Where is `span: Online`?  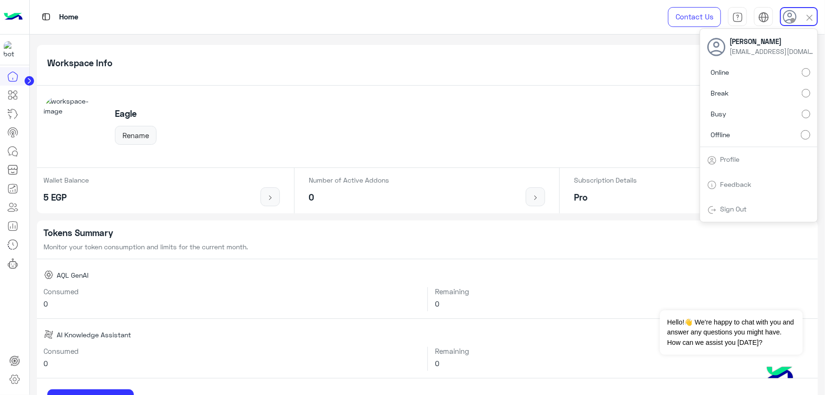 span: Online is located at coordinates (720, 72).